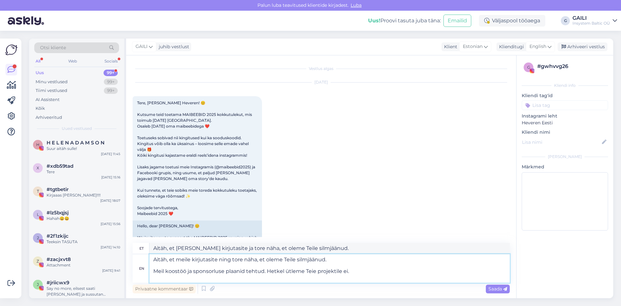  Describe the element at coordinates (75, 143) in the screenshot. I see `span: H E L E N A D A M S O N` at that location.